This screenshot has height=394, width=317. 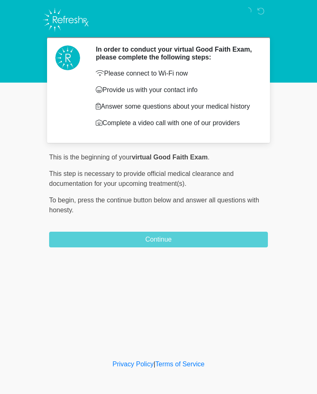 I want to click on a: Terms of Service, so click(x=180, y=364).